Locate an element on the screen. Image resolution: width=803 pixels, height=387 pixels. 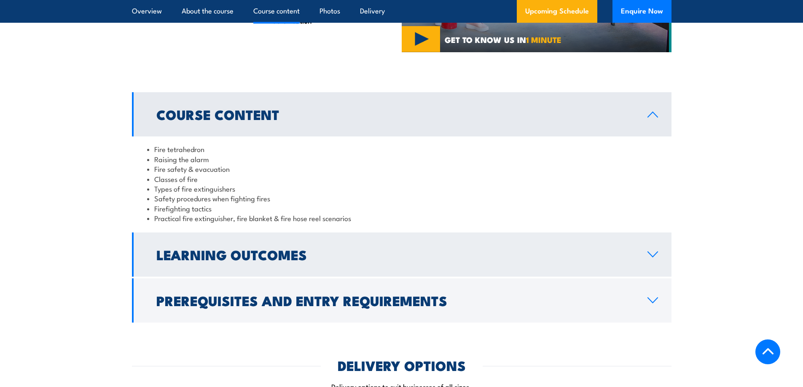
a: Course Content is located at coordinates (402, 114).